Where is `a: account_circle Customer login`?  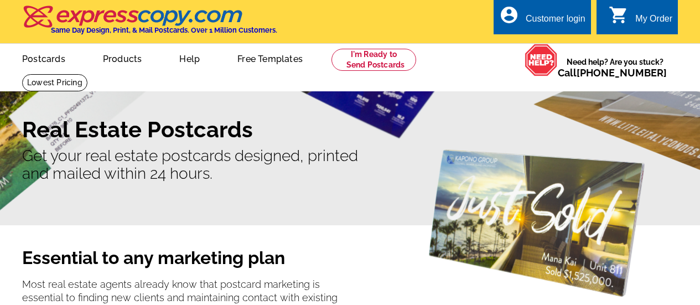
a: account_circle Customer login is located at coordinates (542, 19).